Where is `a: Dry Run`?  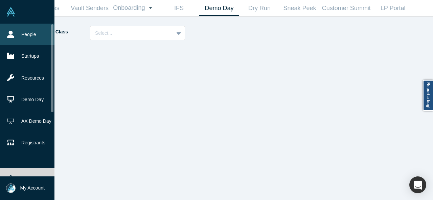 a: Dry Run is located at coordinates (259, 8).